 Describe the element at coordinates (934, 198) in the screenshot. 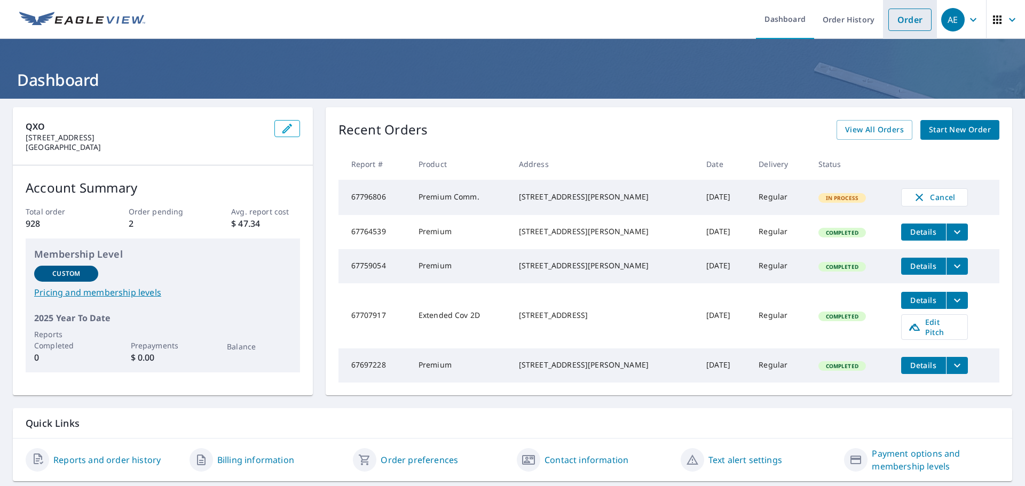

I see `button: Cancel` at that location.